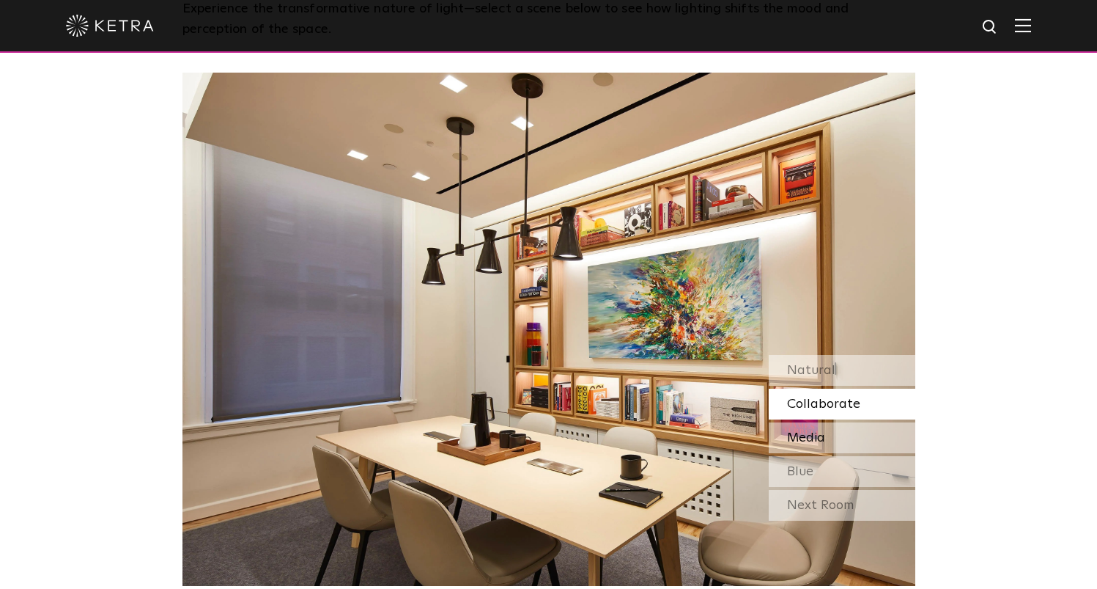  Describe the element at coordinates (842, 505) in the screenshot. I see `div: Next Room` at that location.